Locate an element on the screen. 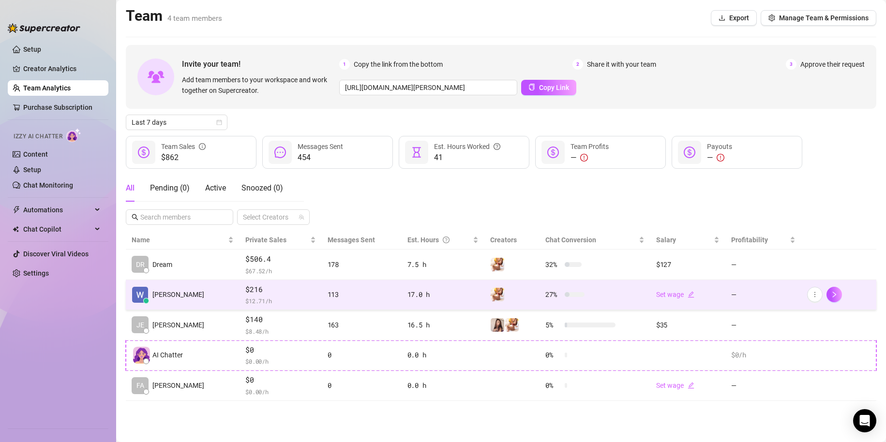 This screenshot has width=886, height=442. div: 178 is located at coordinates (362, 265).